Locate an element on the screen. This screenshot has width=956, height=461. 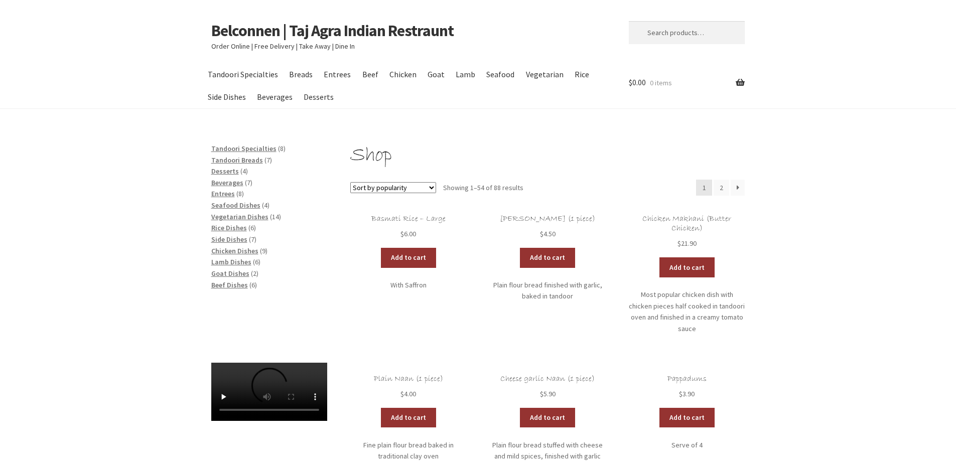
a: Rice is located at coordinates (582, 74).